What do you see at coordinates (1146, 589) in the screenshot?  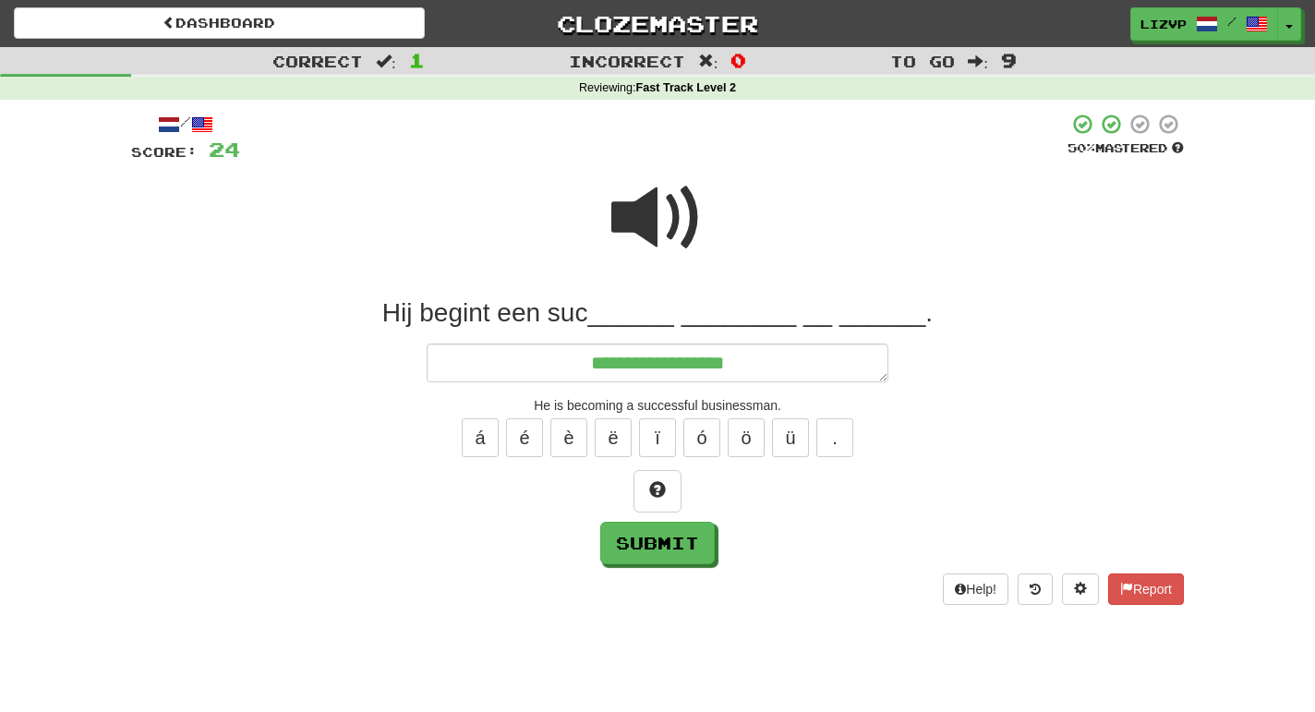 I see `button: Report` at bounding box center [1146, 589].